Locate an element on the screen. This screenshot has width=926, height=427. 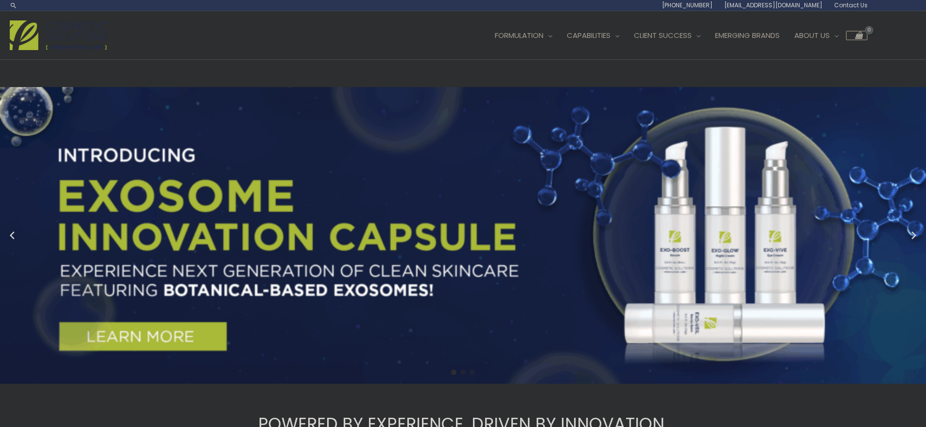
span: Contact Us is located at coordinates (850, 5).